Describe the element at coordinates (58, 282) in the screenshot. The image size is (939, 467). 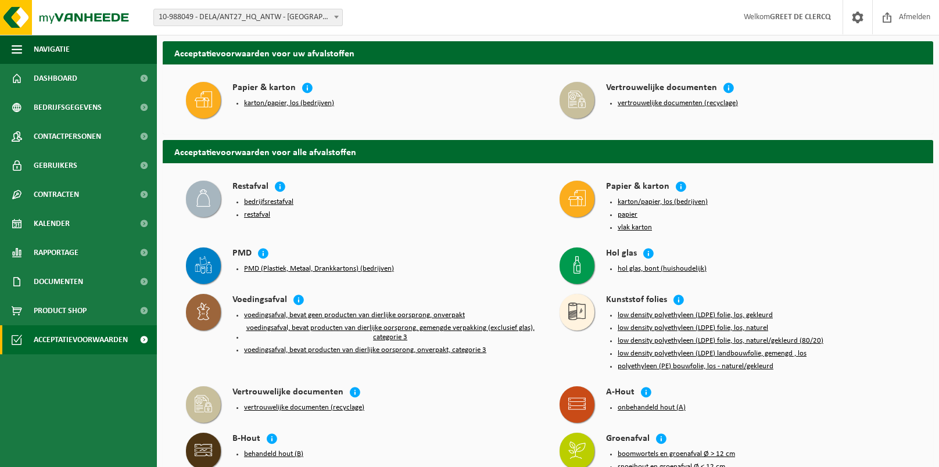
I see `span: Documenten` at that location.